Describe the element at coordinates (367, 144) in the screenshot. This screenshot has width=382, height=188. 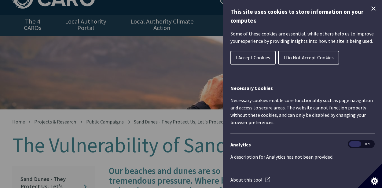
I see `span: Off` at that location.